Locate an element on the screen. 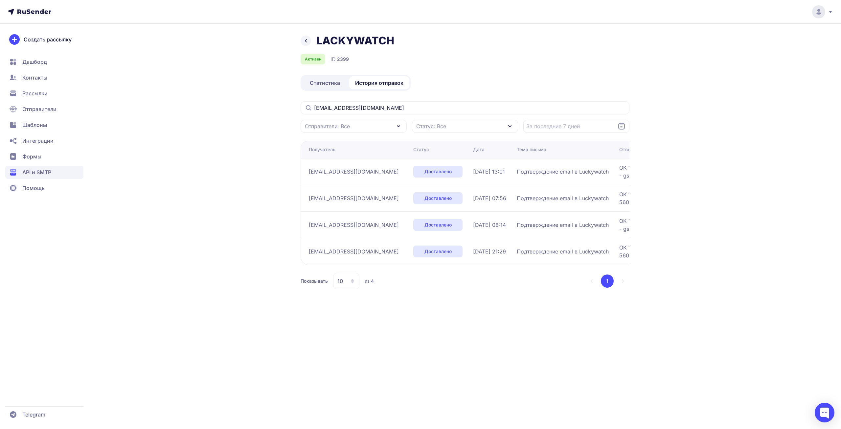 Image resolution: width=841 pixels, height=429 pixels. span: История отправок is located at coordinates (379, 83).